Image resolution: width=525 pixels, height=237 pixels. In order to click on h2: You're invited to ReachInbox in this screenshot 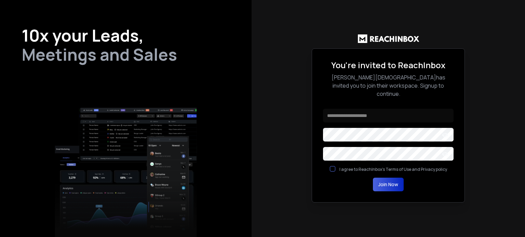, I will do `click(388, 65)`.